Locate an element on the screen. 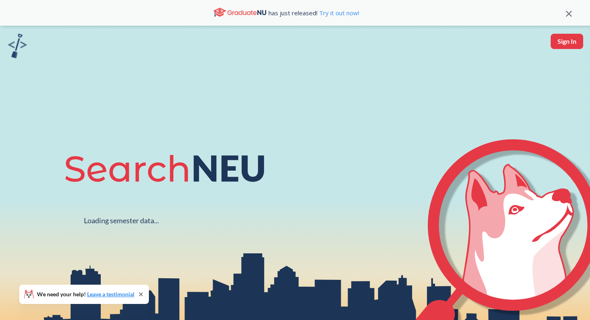 Image resolution: width=590 pixels, height=320 pixels. button: Sign In is located at coordinates (566, 41).